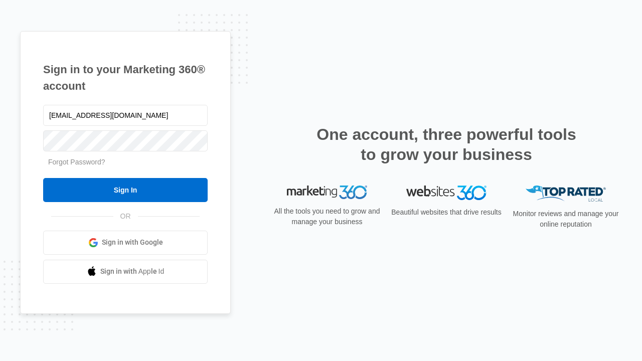 Image resolution: width=642 pixels, height=361 pixels. What do you see at coordinates (125, 115) in the screenshot?
I see `input: Email` at bounding box center [125, 115].